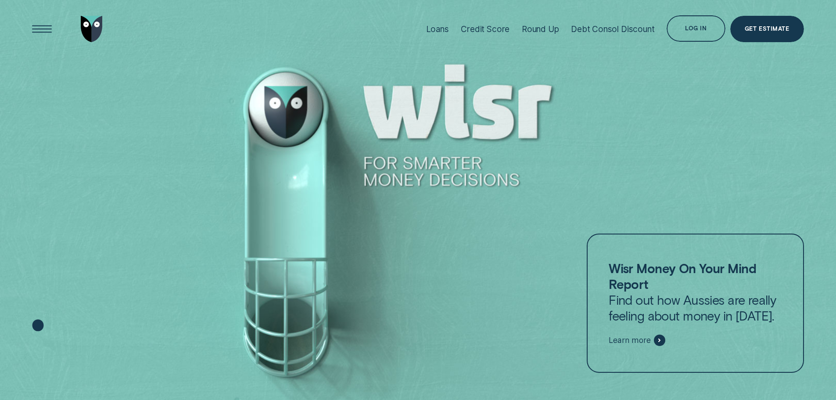 This screenshot has height=400, width=836. Describe the element at coordinates (767, 29) in the screenshot. I see `a: Get Estimate` at that location.